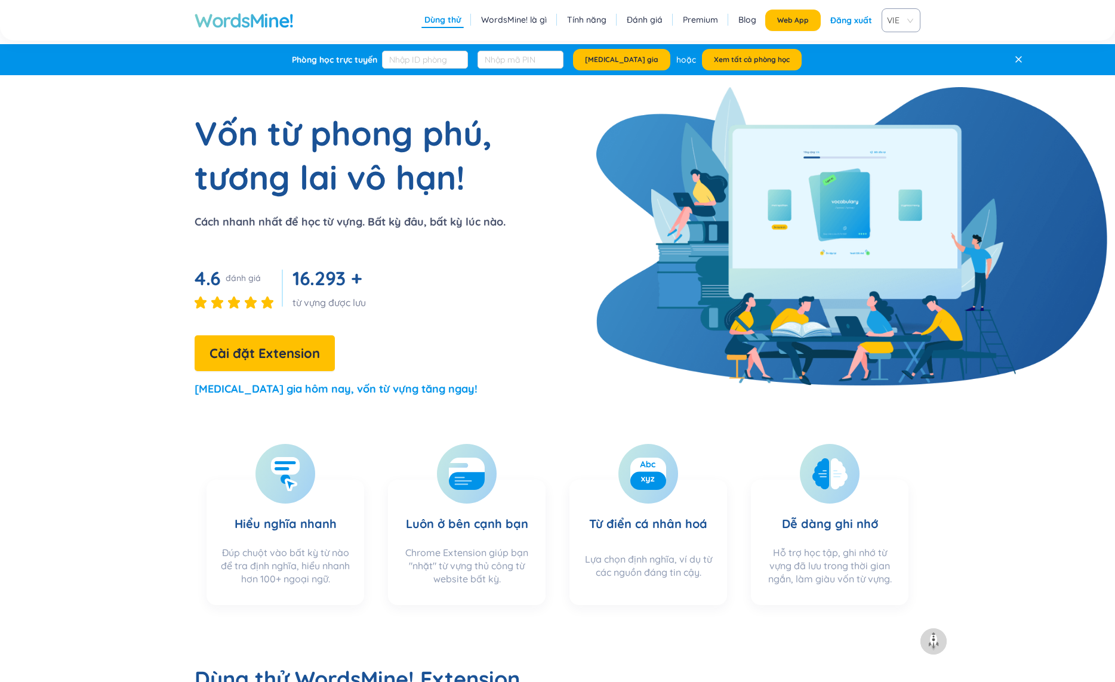 The image size is (1115, 682). Describe the element at coordinates (334, 60) in the screenshot. I see `div: Phòng học trực tuyến` at that location.